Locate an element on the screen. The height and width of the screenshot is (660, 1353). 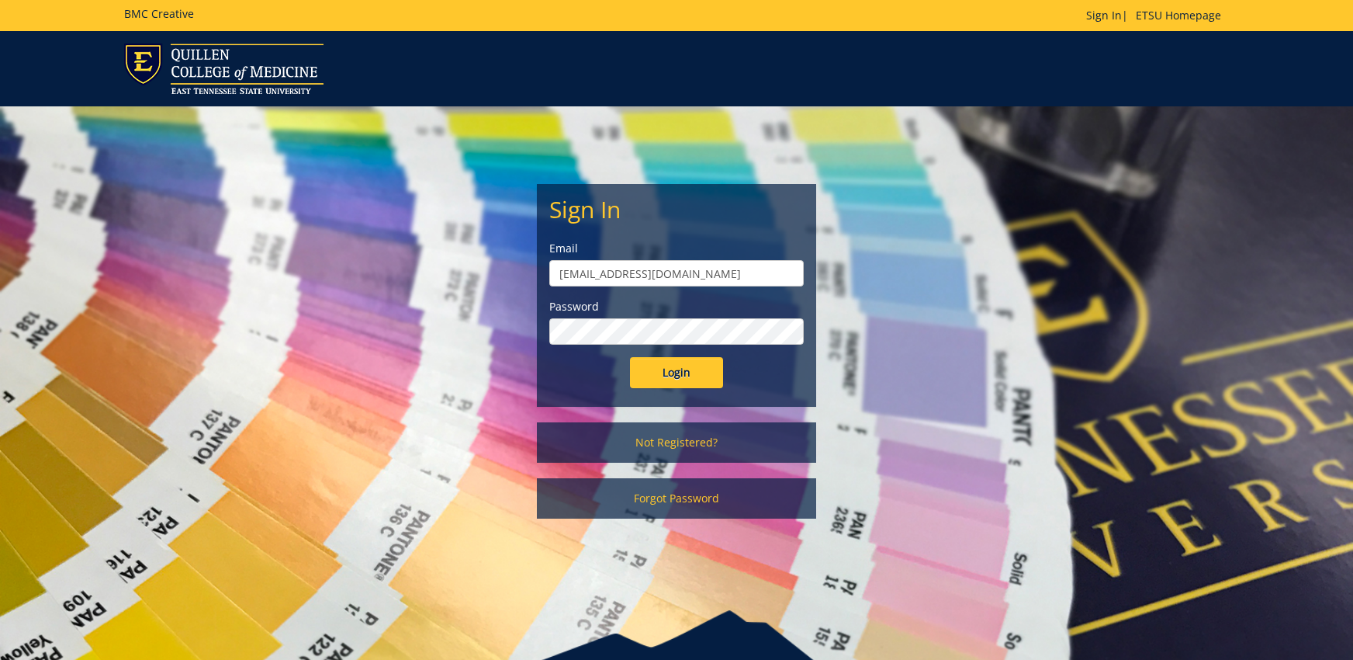
h2: Sign In is located at coordinates (677, 209).